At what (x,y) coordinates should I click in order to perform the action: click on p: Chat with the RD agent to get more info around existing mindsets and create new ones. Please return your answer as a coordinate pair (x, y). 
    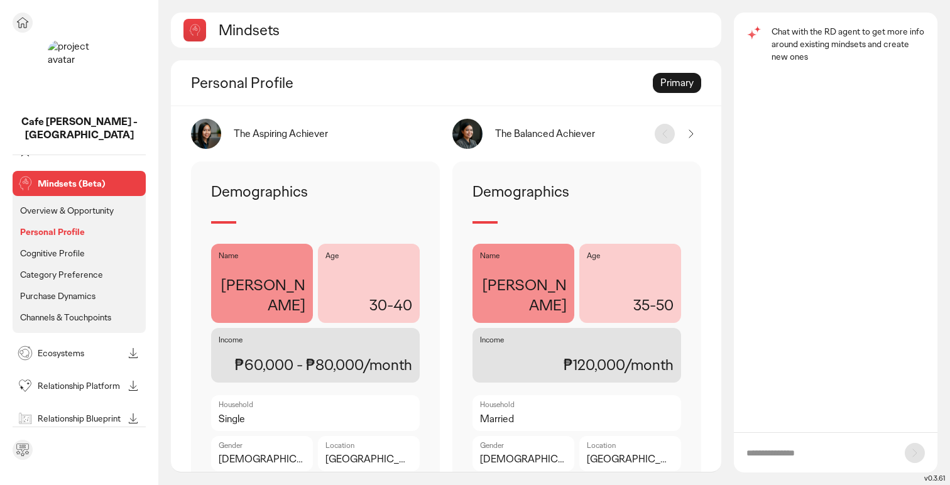
    Looking at the image, I should click on (848, 44).